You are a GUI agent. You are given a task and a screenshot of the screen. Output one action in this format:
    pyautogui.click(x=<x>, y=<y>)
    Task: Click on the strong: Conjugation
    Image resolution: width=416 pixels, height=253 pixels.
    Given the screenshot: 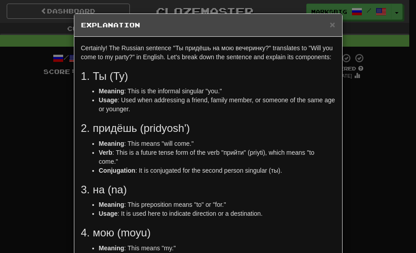 What is the action you would take?
    pyautogui.click(x=117, y=170)
    